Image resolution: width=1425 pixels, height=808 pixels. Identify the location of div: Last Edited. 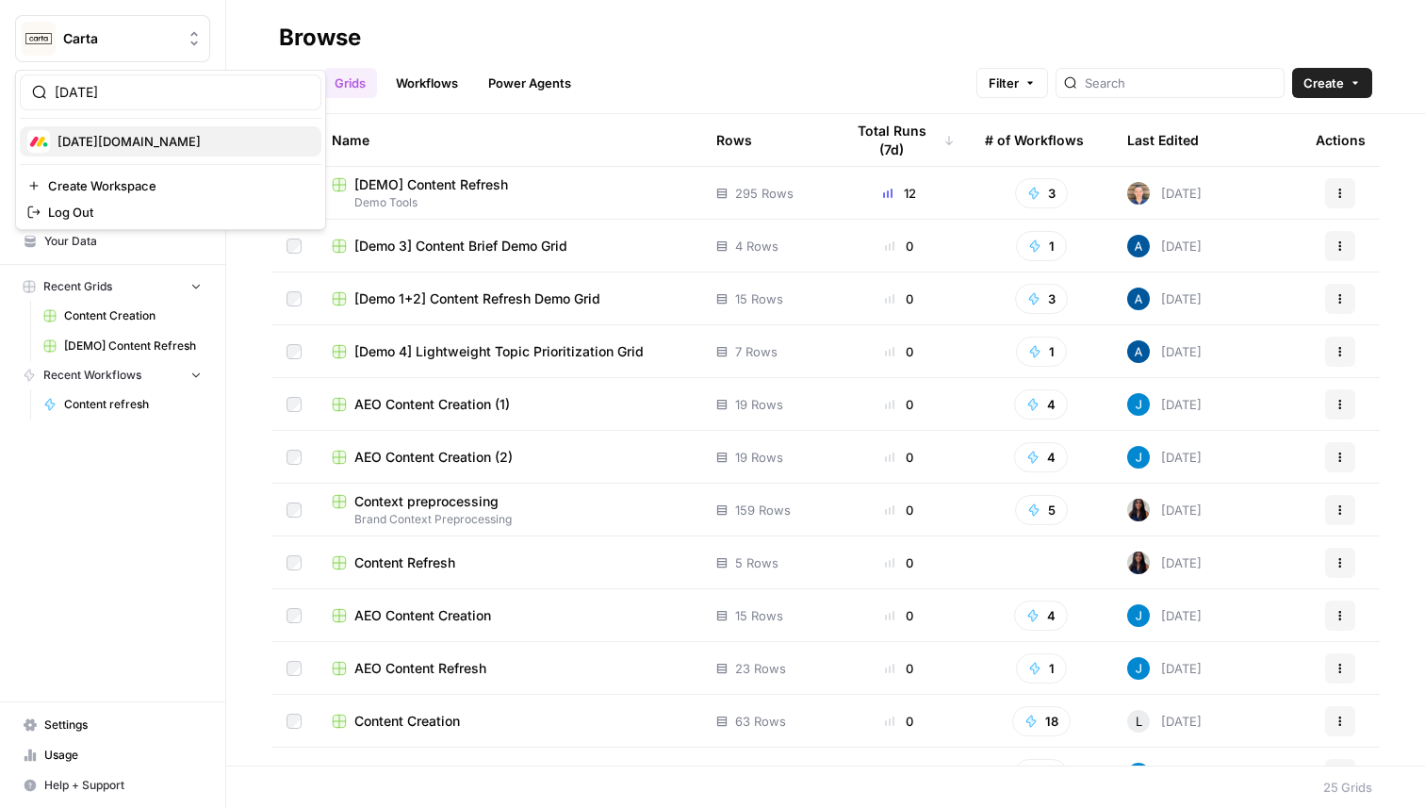
(1163, 139).